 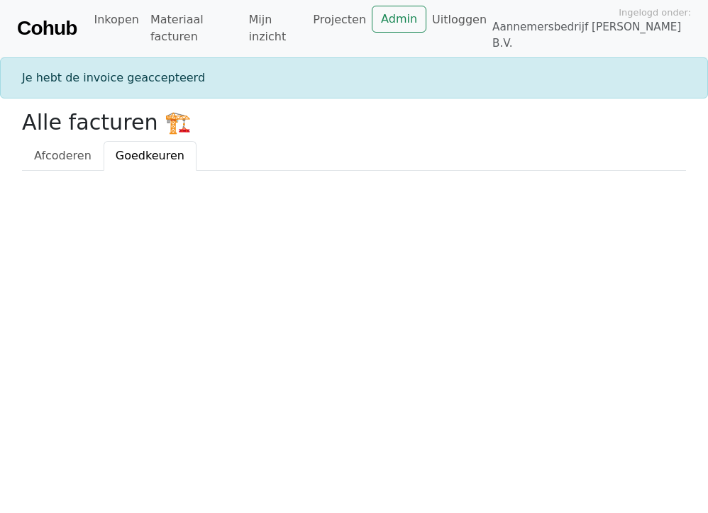 What do you see at coordinates (194, 28) in the screenshot?
I see `a: Materiaal facturen` at bounding box center [194, 28].